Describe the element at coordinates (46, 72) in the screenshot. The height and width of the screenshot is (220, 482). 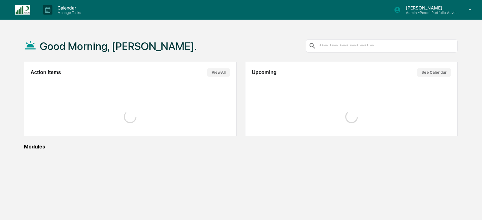
I see `h2: Action Items` at that location.